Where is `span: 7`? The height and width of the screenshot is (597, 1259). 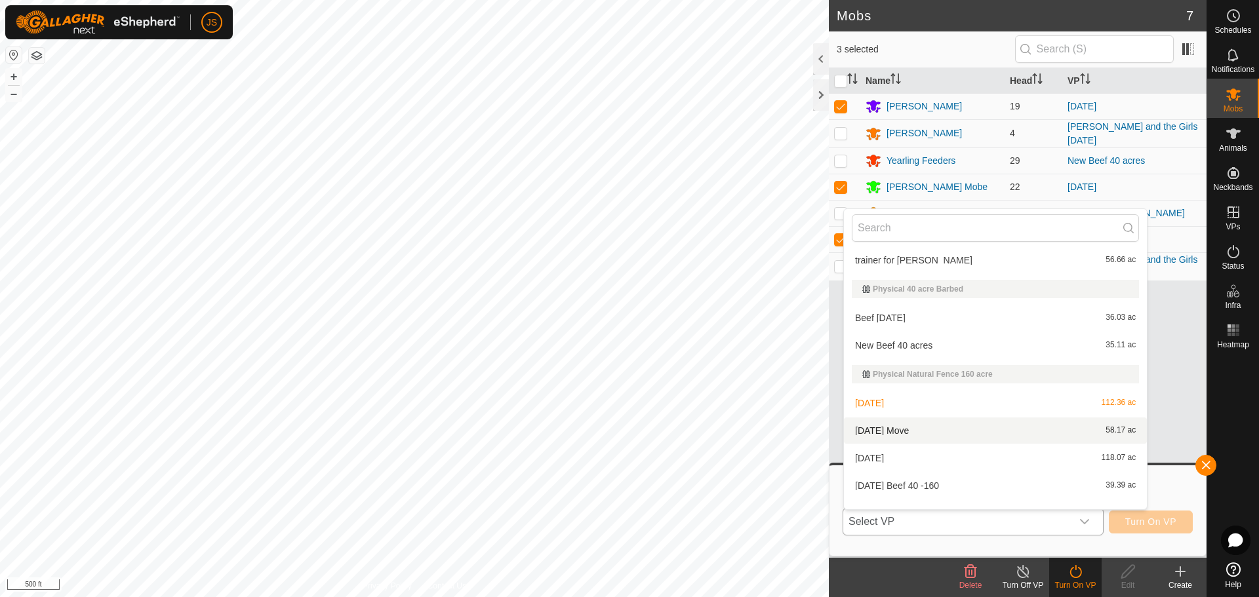
span: 7 is located at coordinates (1189, 16).